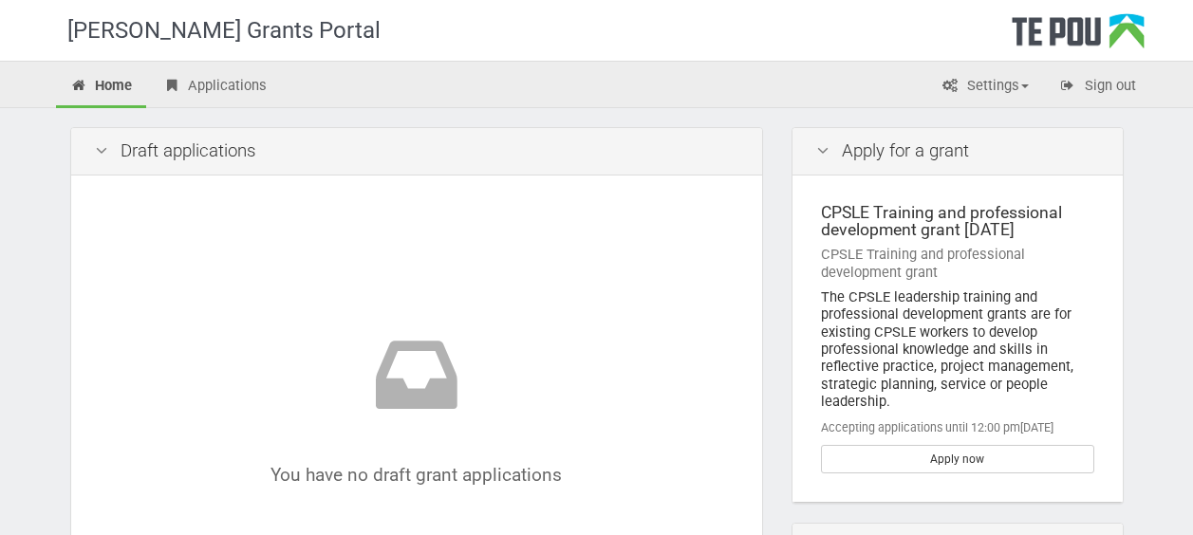 This screenshot has width=1193, height=535. What do you see at coordinates (1078, 37) in the screenshot?
I see `div: Te Pou Logo` at bounding box center [1078, 37].